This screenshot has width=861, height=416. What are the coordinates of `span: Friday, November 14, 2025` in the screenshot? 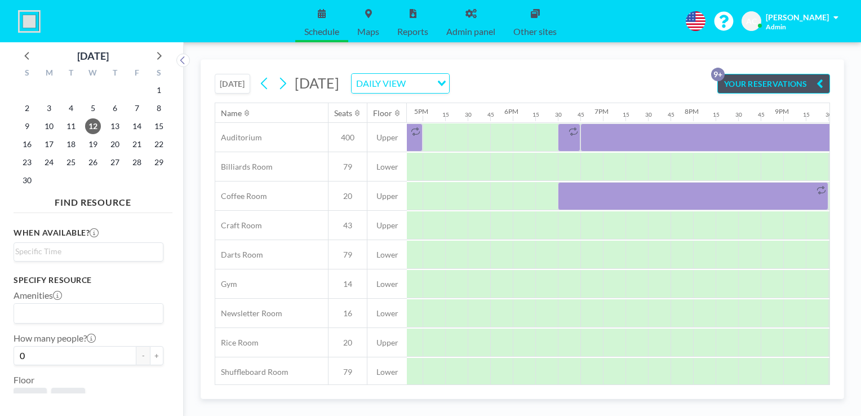 It's located at (137, 126).